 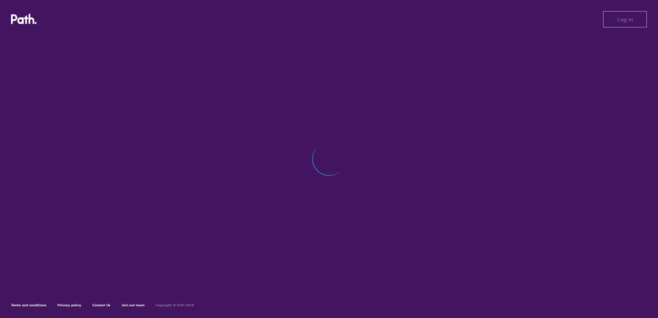 I want to click on a: Terms and conditions, so click(x=29, y=305).